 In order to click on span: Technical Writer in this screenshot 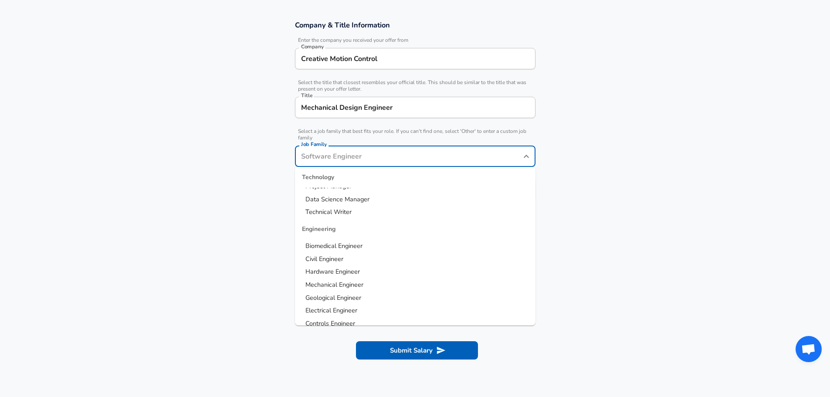, I will do `click(329, 212)`.